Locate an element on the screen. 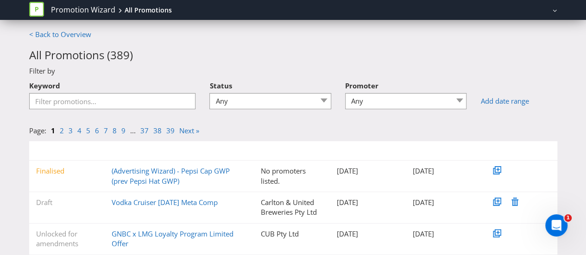 The width and height of the screenshot is (586, 255). div: Finalised is located at coordinates (67, 171).